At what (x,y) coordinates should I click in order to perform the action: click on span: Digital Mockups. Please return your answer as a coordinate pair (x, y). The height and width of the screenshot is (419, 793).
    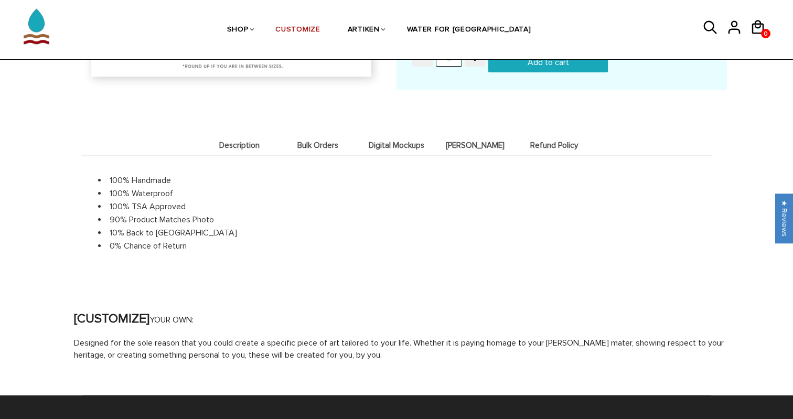
    Looking at the image, I should click on (397, 145).